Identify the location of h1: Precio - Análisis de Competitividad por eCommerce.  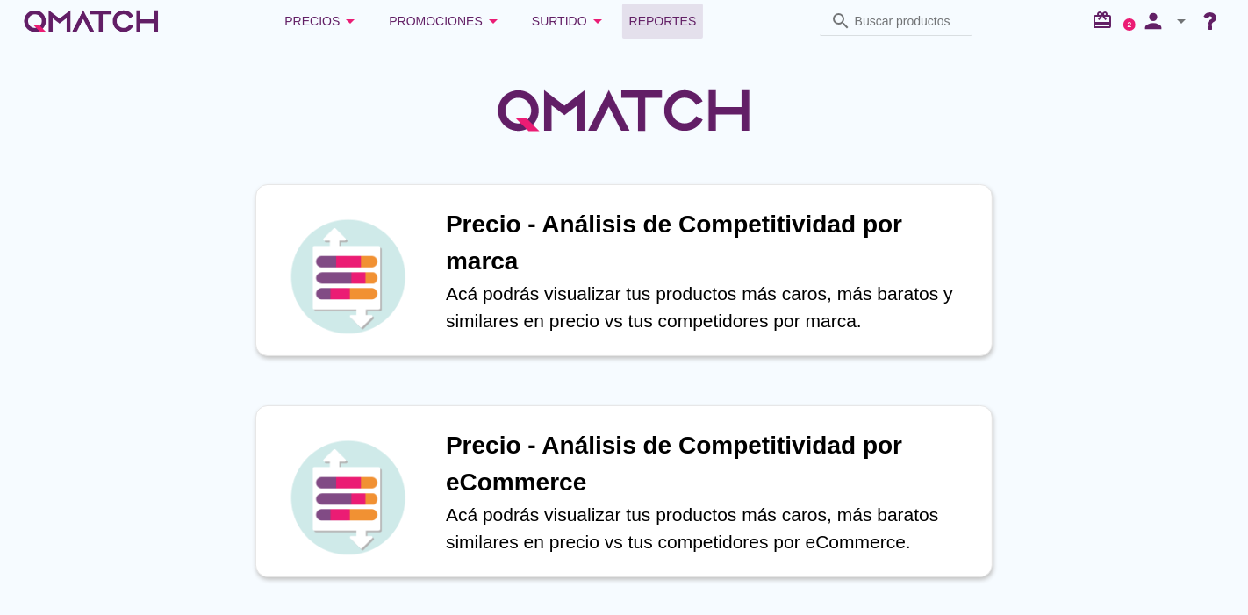
(710, 464).